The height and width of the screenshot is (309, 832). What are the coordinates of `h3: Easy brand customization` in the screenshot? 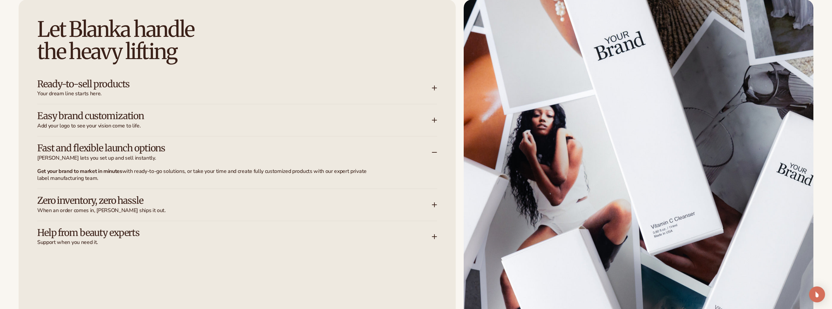 It's located at (224, 116).